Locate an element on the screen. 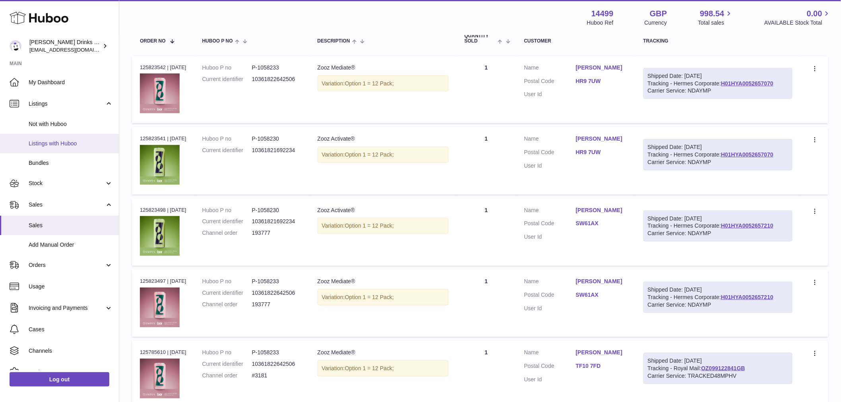  span: My Dashboard is located at coordinates (71, 82).